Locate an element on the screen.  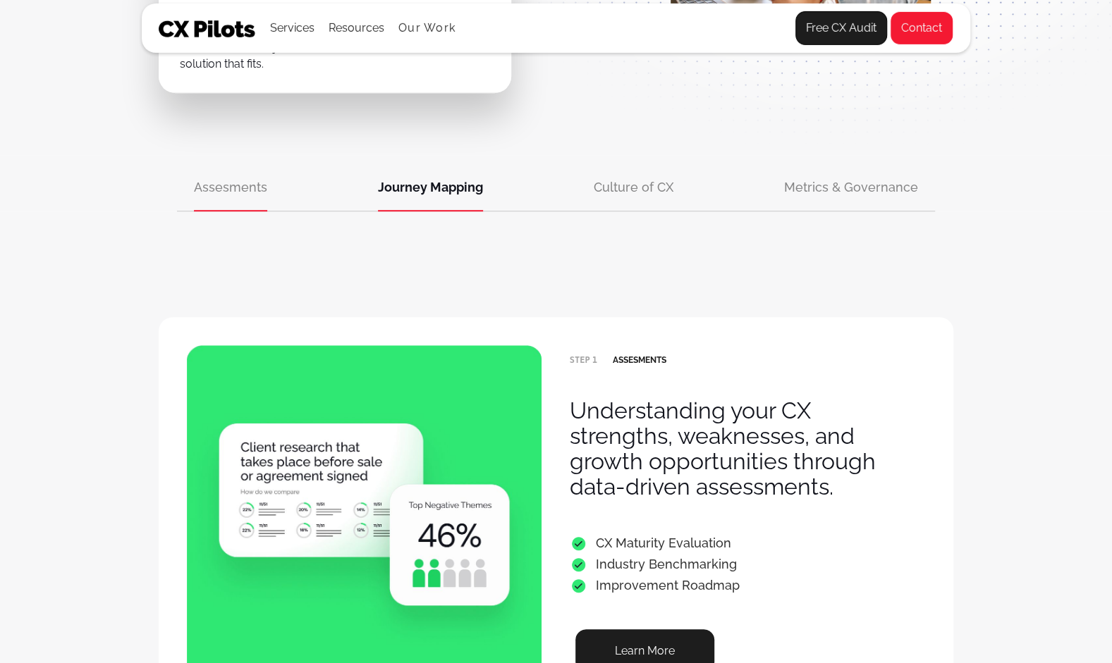
div: Industry Benchmarking is located at coordinates (654, 565).